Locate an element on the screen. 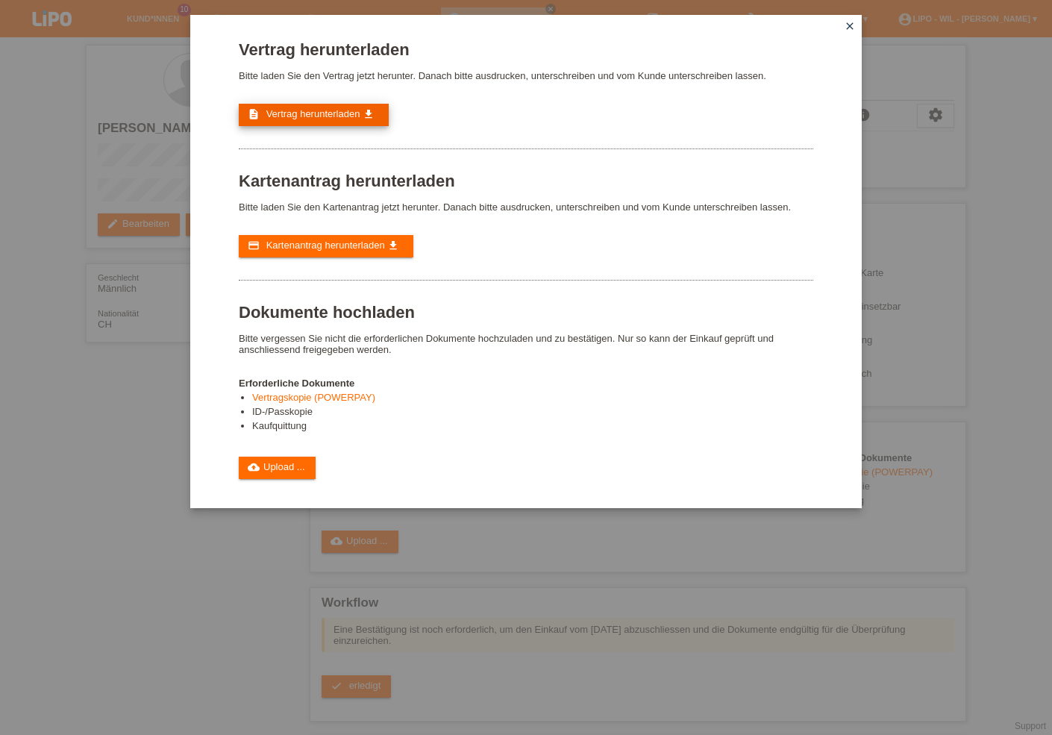  li: Kaufquittung is located at coordinates (533, 427).